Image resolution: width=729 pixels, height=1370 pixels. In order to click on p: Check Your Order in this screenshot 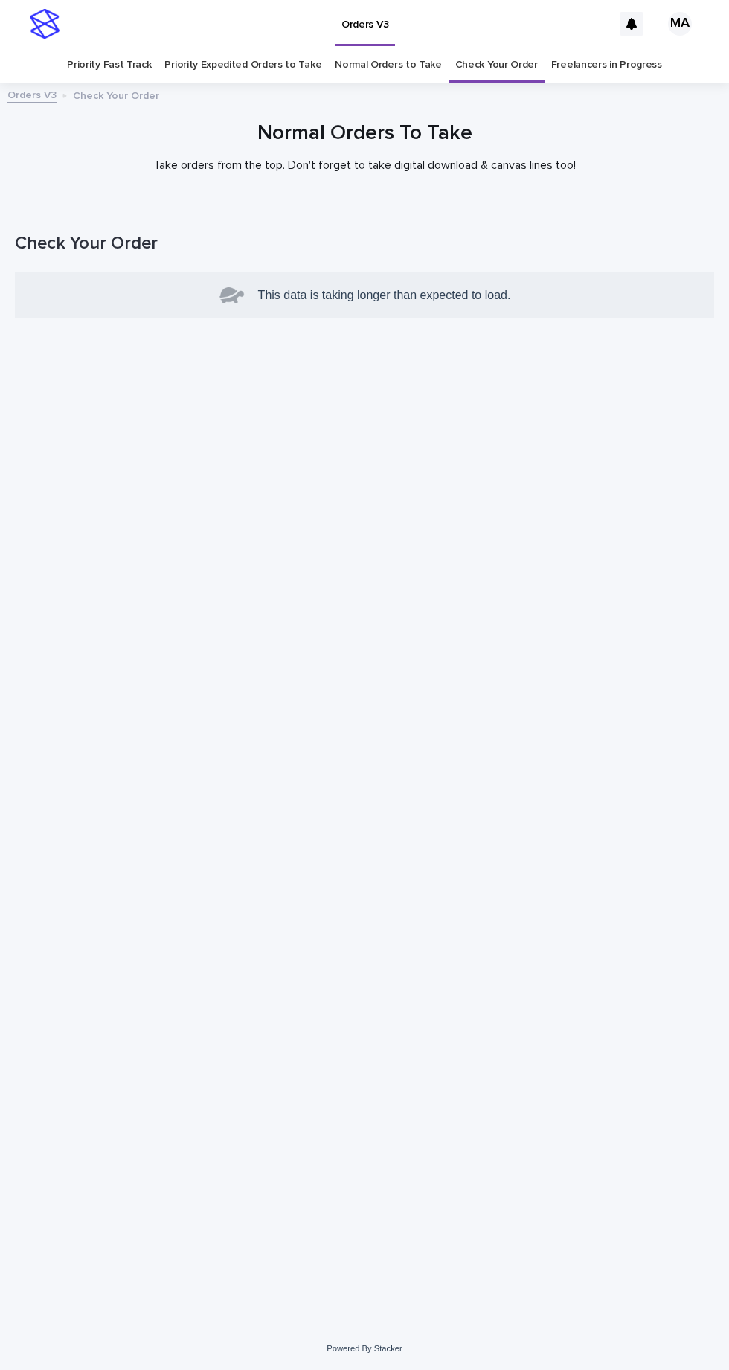, I will do `click(116, 95)`.